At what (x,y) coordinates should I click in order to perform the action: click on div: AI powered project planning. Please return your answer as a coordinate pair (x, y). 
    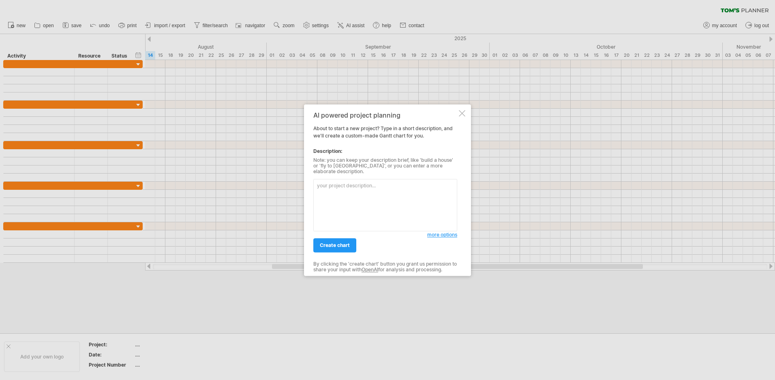
    Looking at the image, I should click on (385, 115).